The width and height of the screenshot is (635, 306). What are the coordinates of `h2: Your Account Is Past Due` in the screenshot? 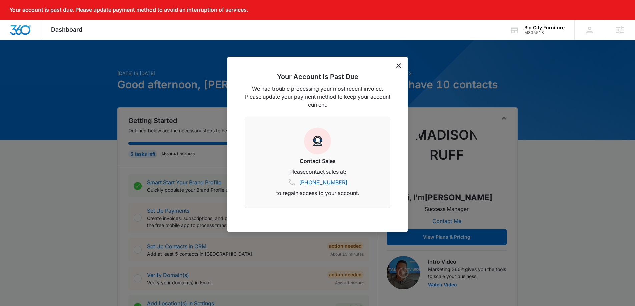 It's located at (318, 77).